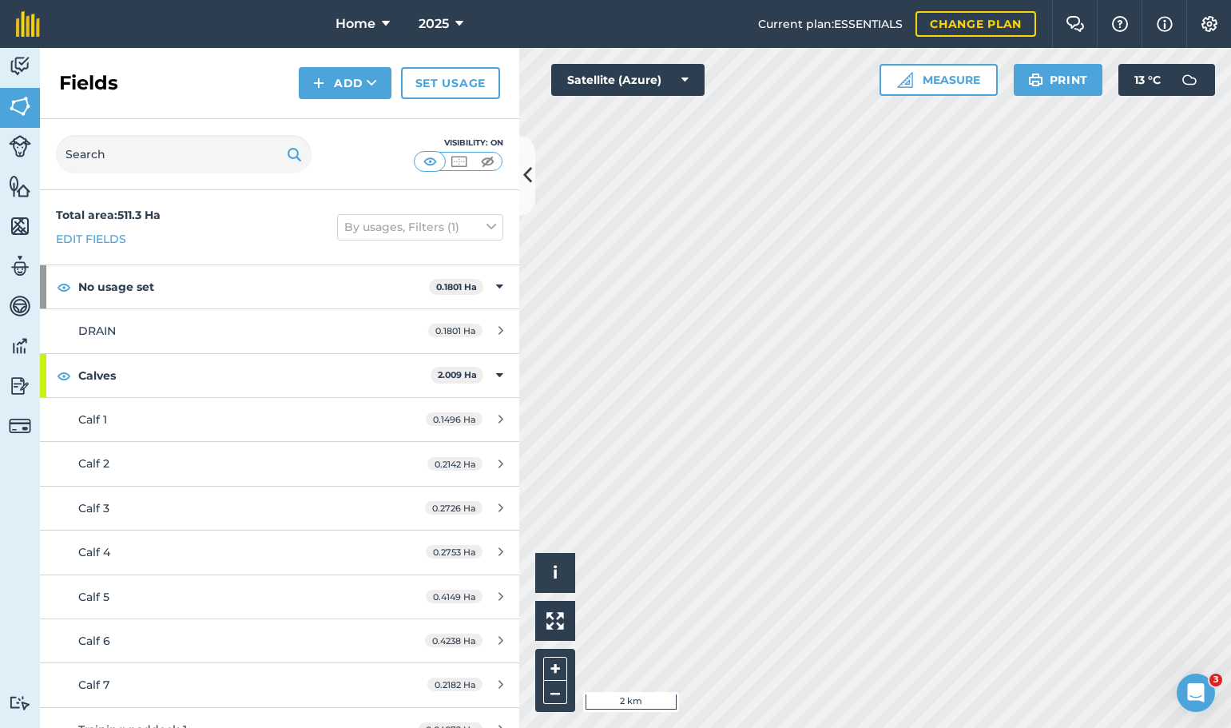  Describe the element at coordinates (91, 239) in the screenshot. I see `a: Edit fields` at that location.